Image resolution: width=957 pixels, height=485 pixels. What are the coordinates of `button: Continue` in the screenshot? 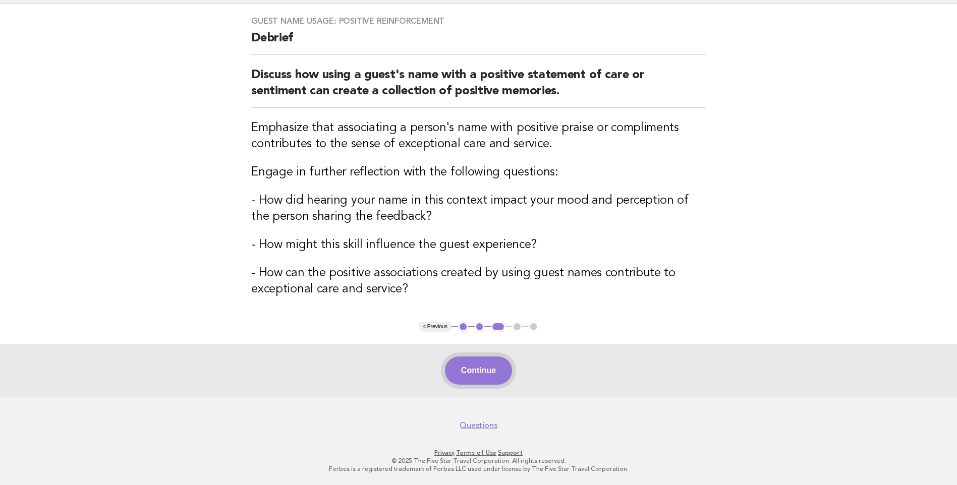 It's located at (478, 371).